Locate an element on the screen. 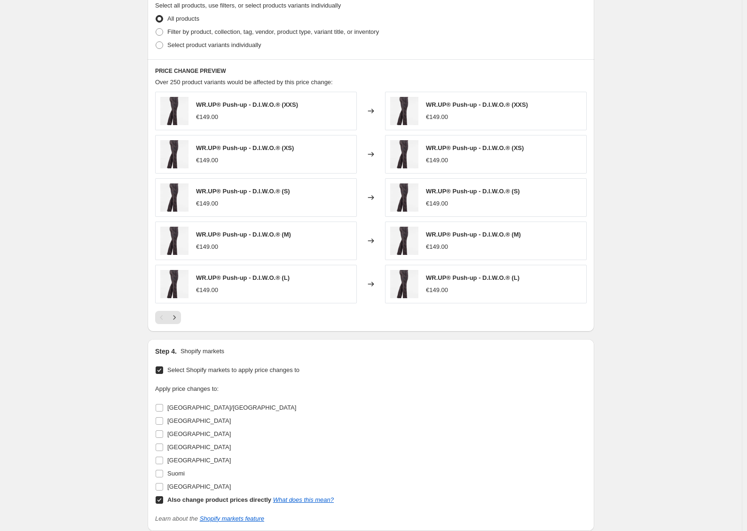  span: Select all products, use filters, or select products variants individually is located at coordinates (248, 5).